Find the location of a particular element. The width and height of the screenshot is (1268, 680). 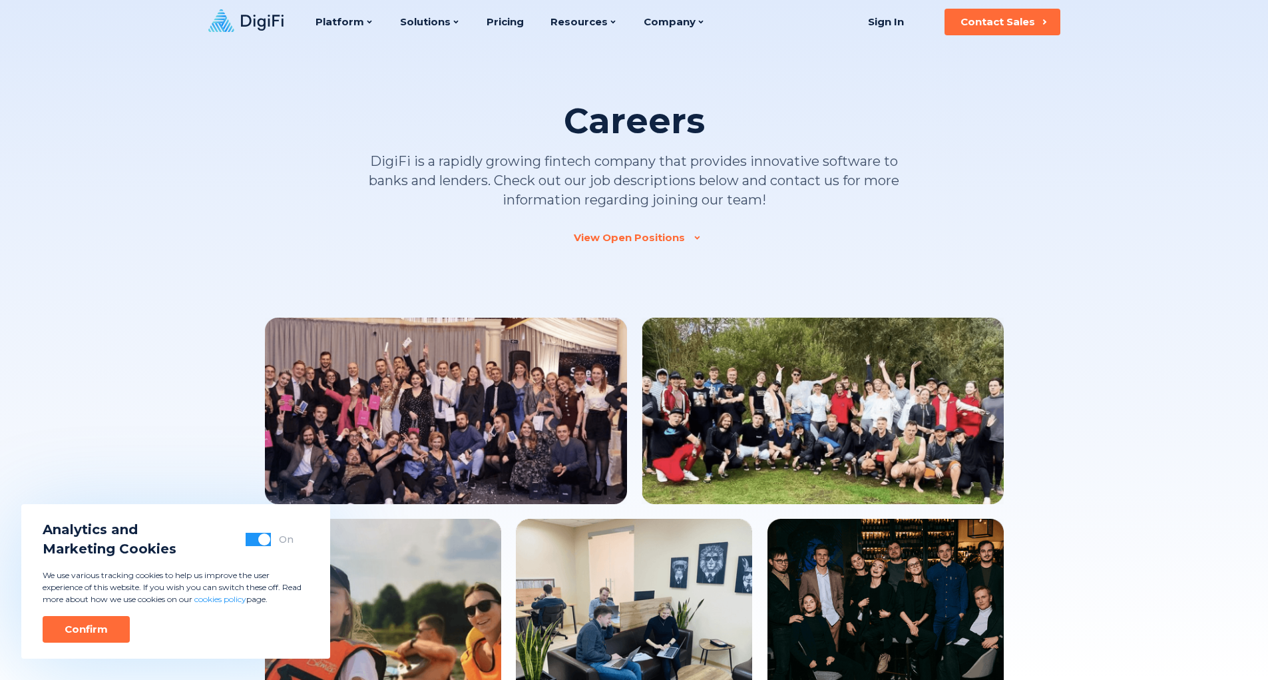

img: Team Image 2 is located at coordinates (823, 411).